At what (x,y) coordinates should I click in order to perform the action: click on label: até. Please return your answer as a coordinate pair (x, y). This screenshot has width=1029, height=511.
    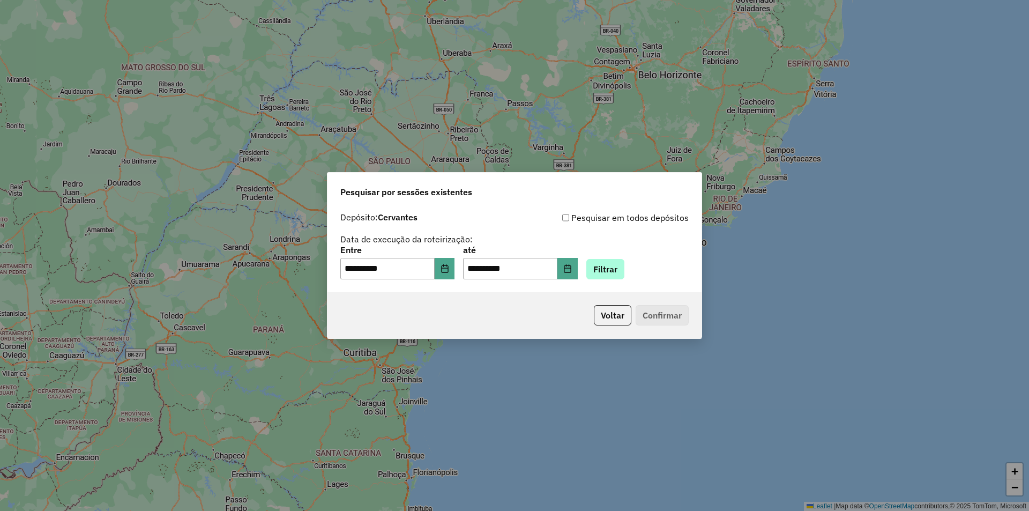
    Looking at the image, I should click on (520, 250).